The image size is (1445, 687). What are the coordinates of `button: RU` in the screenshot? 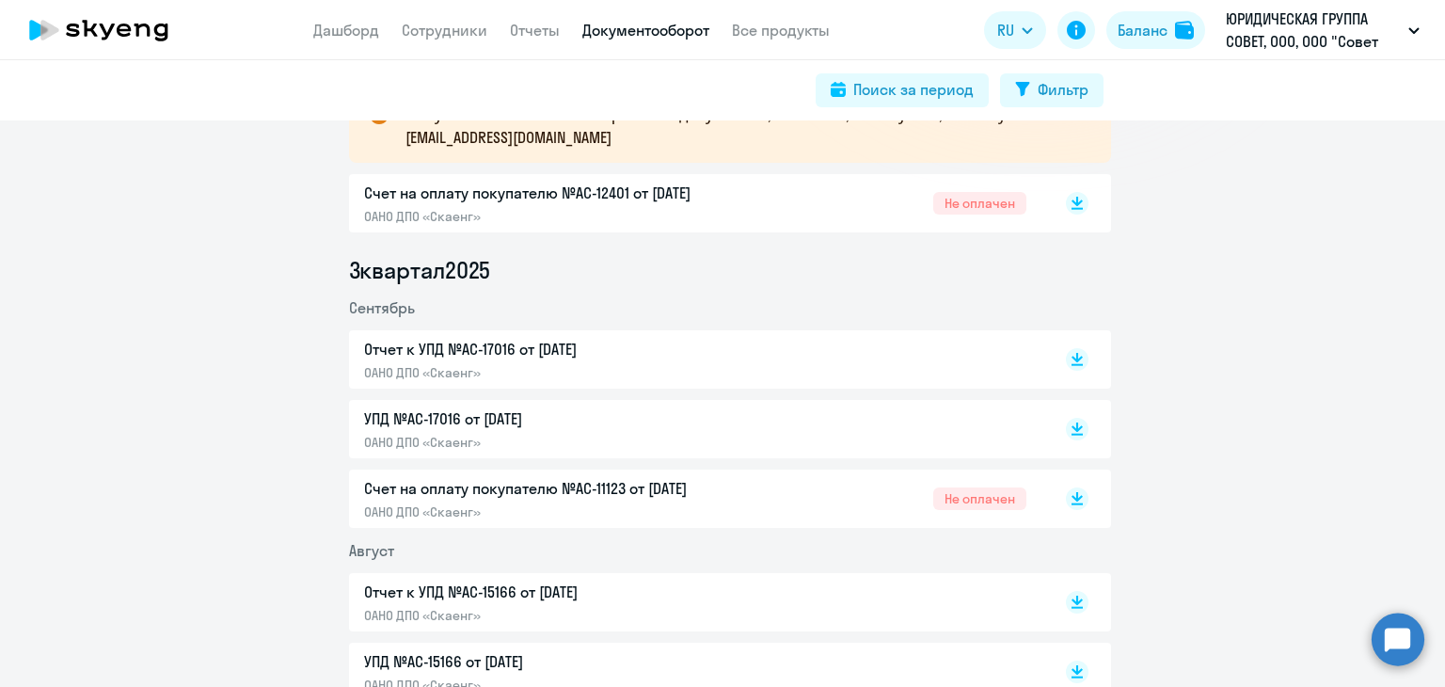 It's located at (1015, 30).